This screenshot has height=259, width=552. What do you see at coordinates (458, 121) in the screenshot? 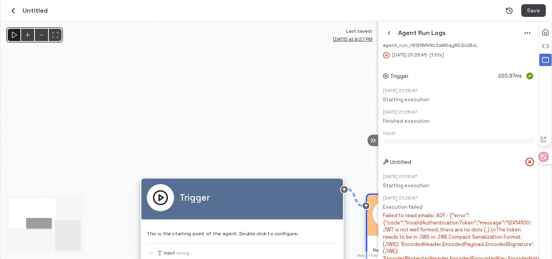
I see `p: Finished execution` at bounding box center [458, 121].